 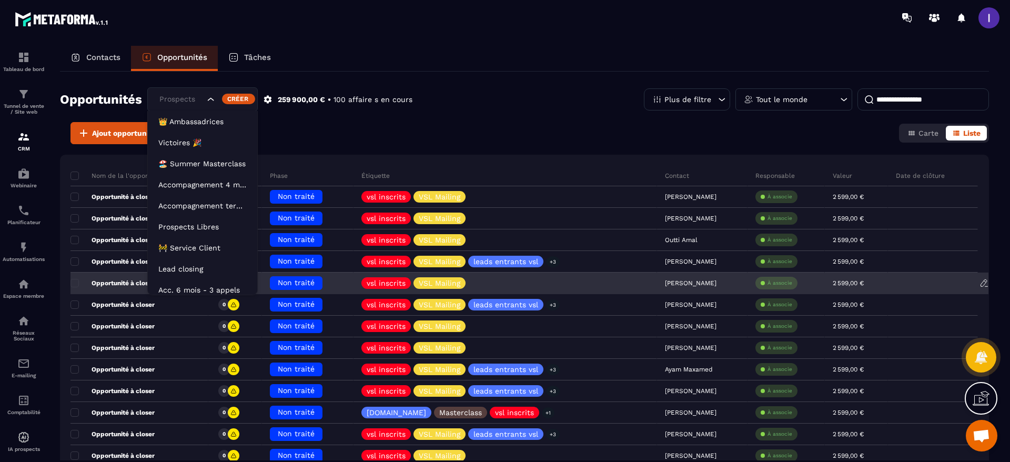 What do you see at coordinates (203, 269) in the screenshot?
I see `p: Lead closing` at bounding box center [203, 269].